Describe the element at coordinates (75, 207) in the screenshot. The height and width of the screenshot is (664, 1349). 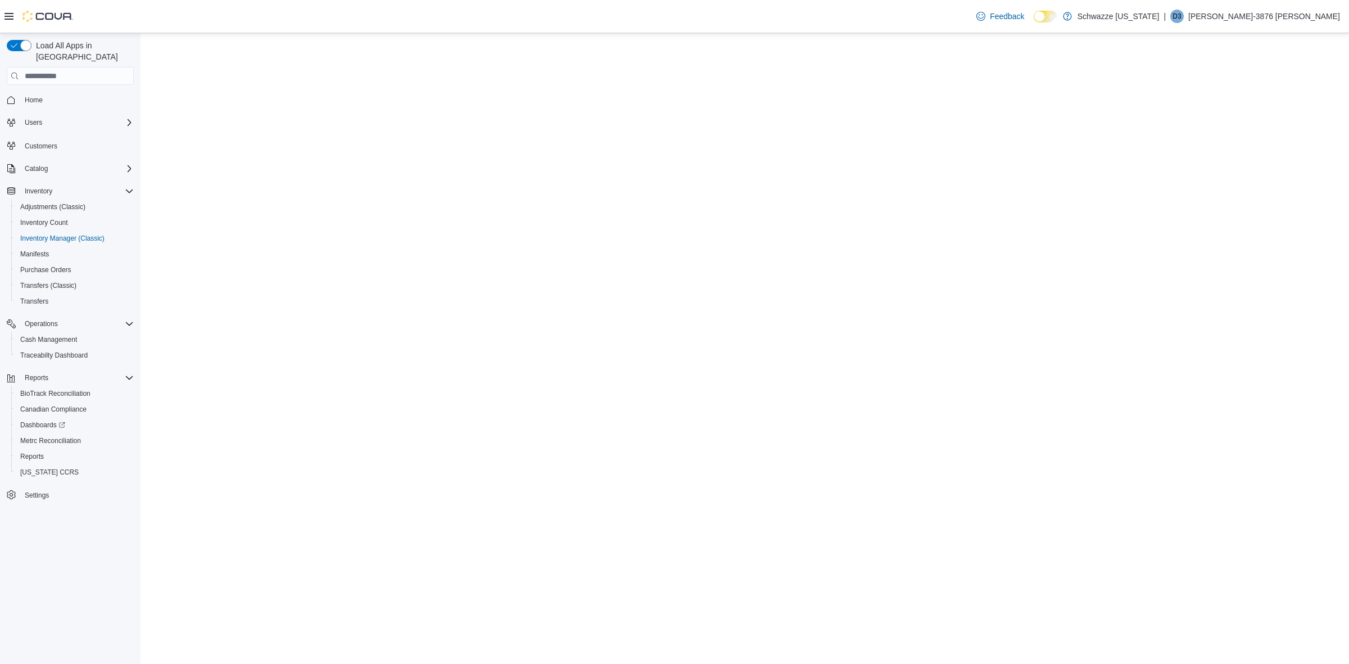
I see `button: Adjustments (Classic)` at that location.